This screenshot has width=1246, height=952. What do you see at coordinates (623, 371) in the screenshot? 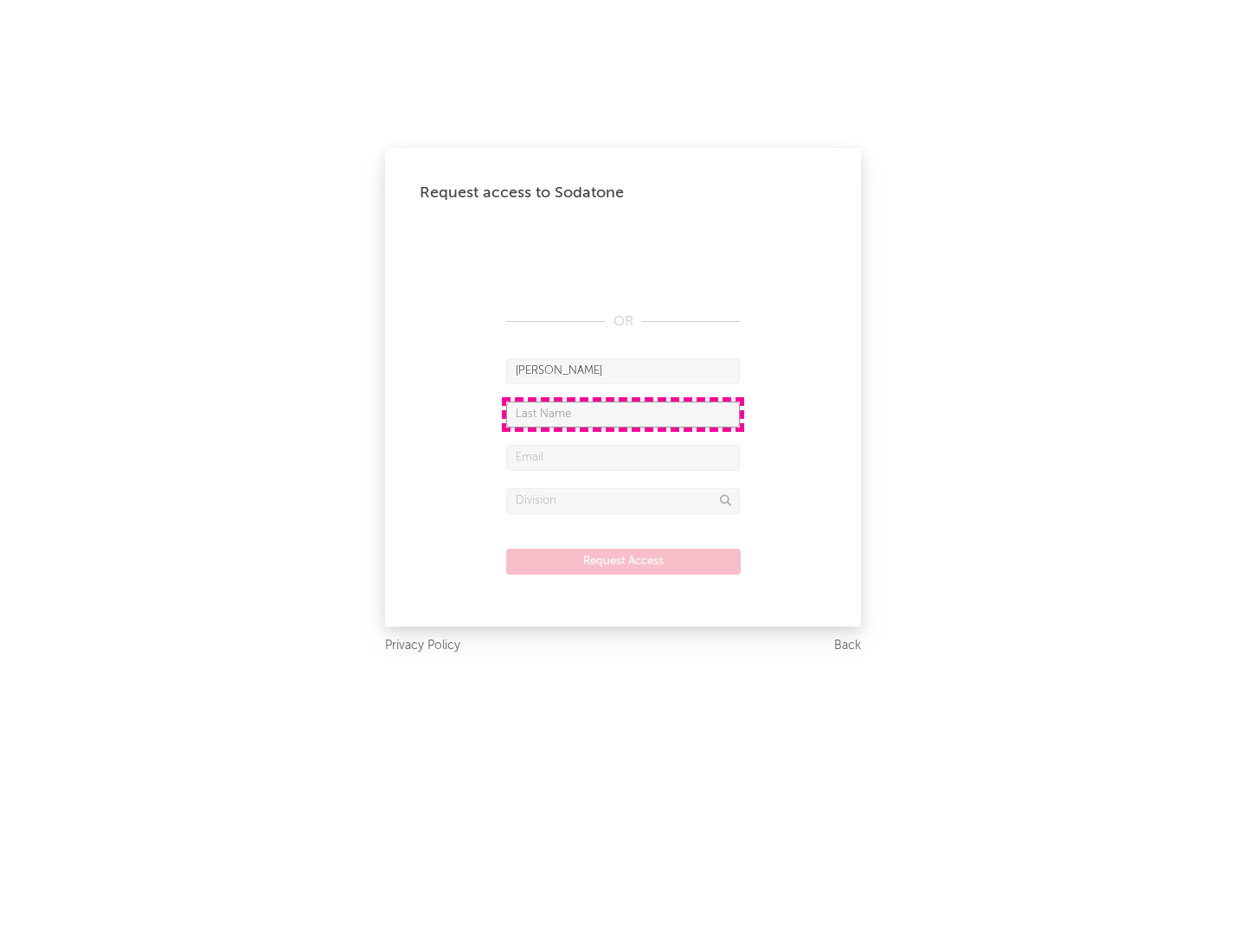
I see `input: First Name` at bounding box center [623, 371].